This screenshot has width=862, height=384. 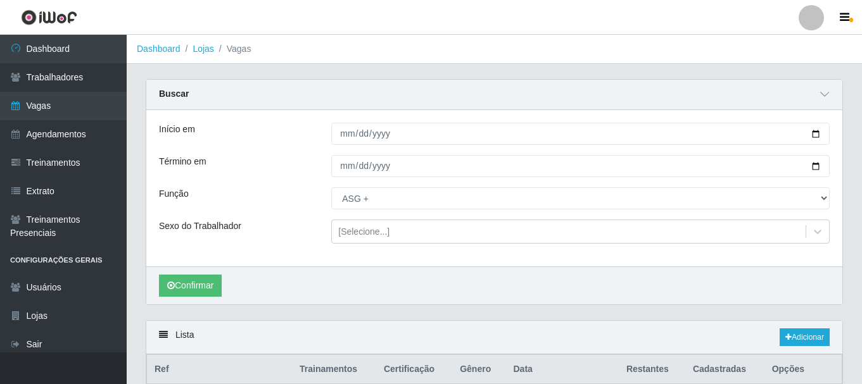 I want to click on nav: breadcrumb, so click(x=494, y=49).